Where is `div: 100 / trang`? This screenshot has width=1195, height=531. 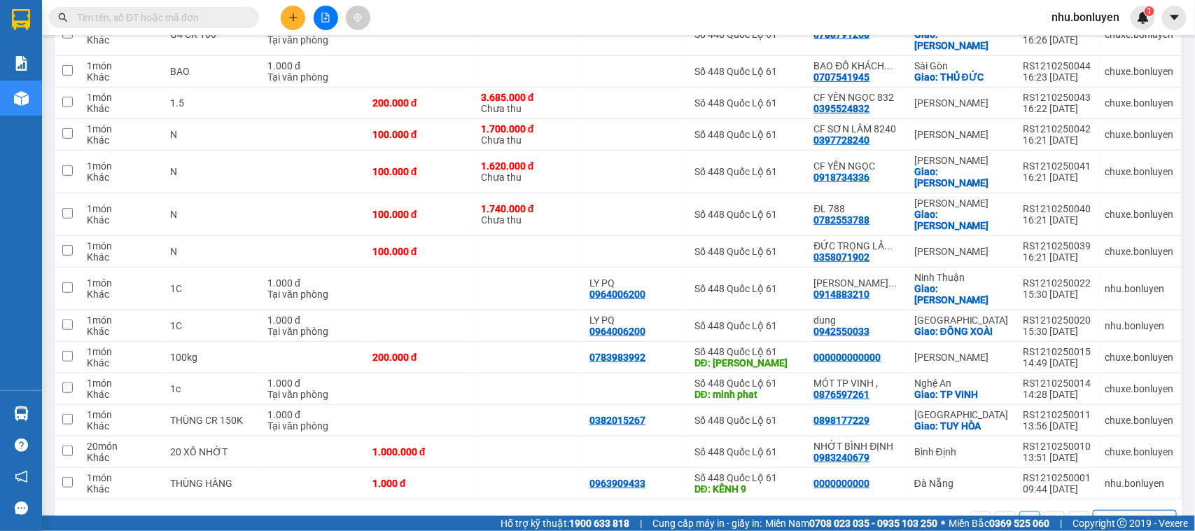
div: 100 / trang is located at coordinates (1127, 522).